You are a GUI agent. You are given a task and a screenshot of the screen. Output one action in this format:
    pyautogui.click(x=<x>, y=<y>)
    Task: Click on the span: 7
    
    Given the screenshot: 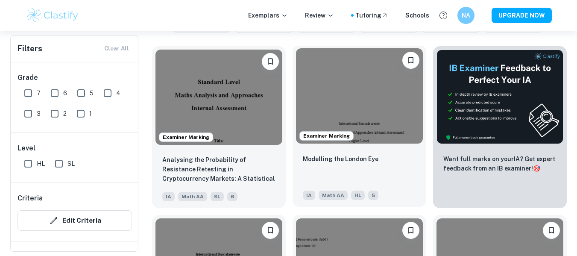 What is the action you would take?
    pyautogui.click(x=38, y=93)
    